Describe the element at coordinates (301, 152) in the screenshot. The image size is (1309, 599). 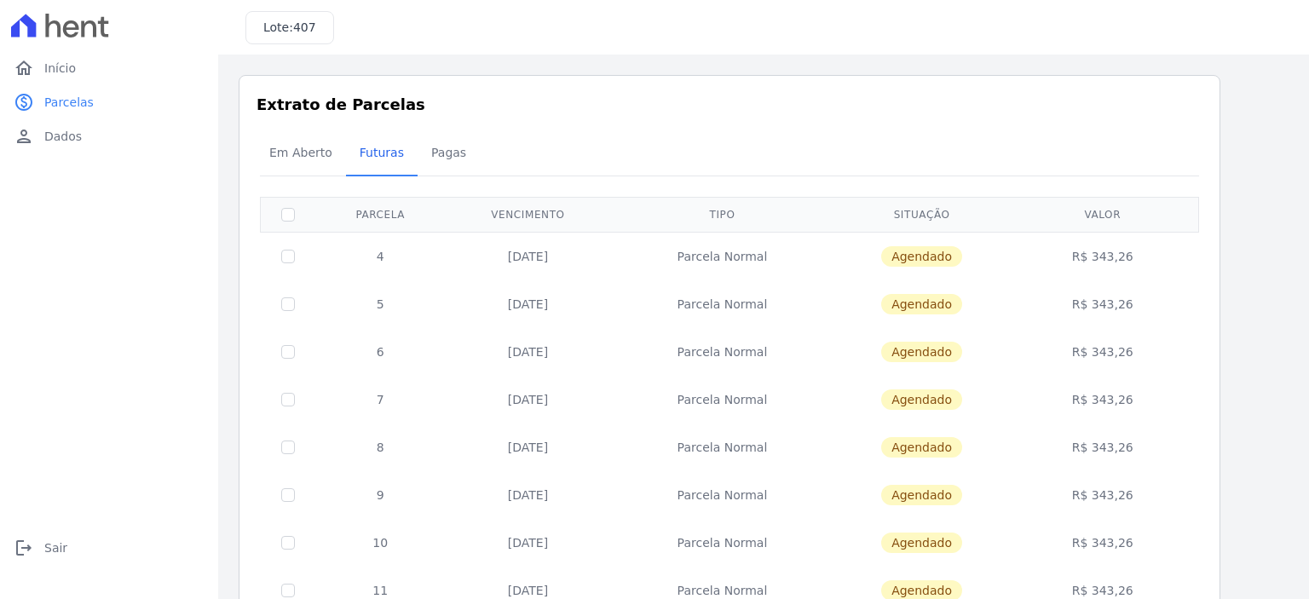
I see `span: Em Aberto` at that location.